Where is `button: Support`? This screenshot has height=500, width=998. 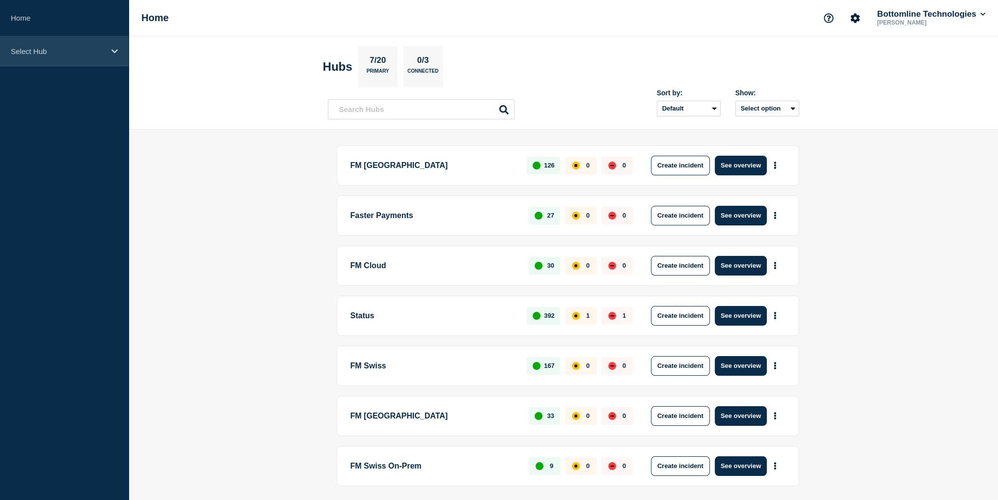
button: Support is located at coordinates (829, 18).